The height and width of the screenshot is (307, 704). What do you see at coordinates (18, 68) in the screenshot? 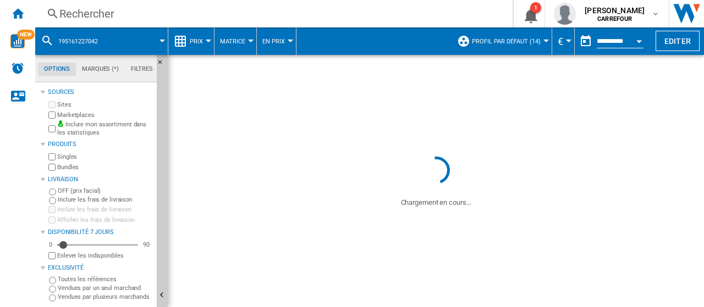
I see `img: alerts-logo.svg` at bounding box center [18, 68].